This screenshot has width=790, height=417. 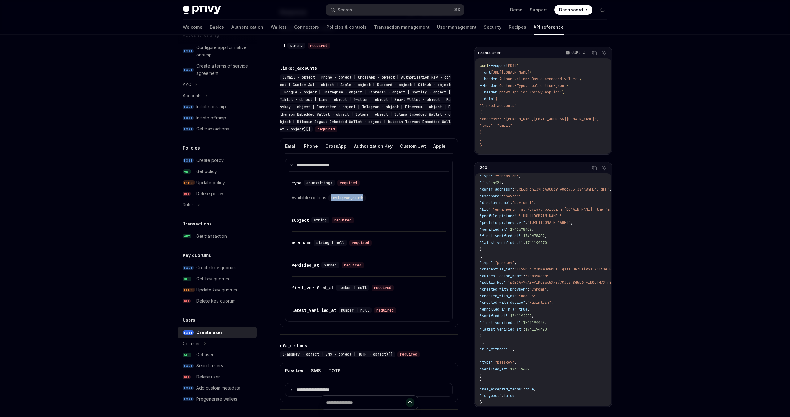 What do you see at coordinates (217, 399) in the screenshot?
I see `div: Pregenerate wallets` at bounding box center [217, 399].